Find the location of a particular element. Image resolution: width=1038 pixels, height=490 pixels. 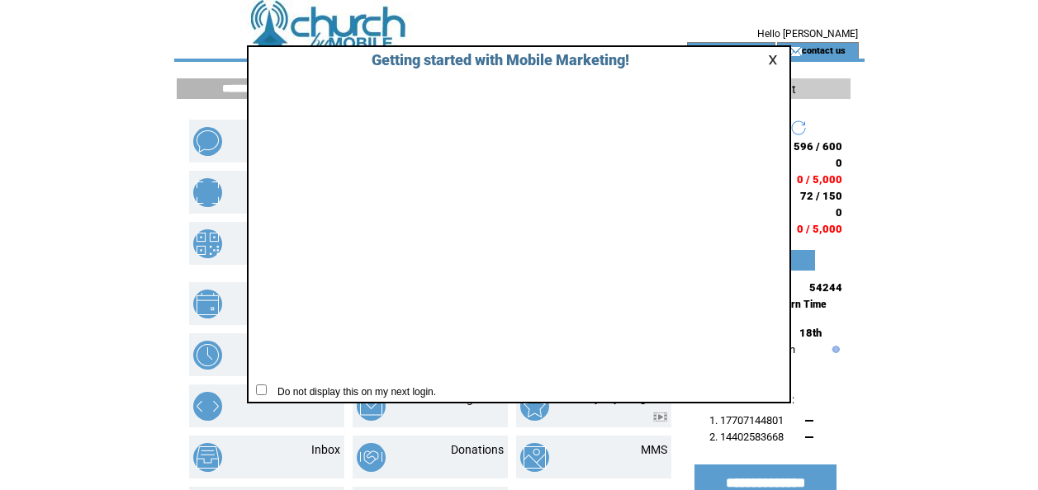

a: MMS is located at coordinates (654, 450).